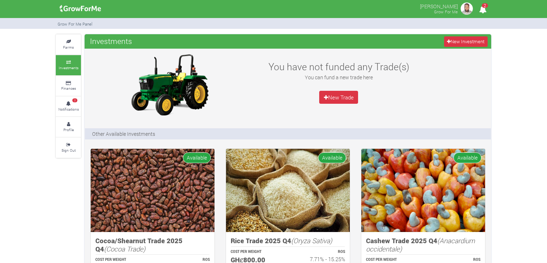  What do you see at coordinates (68, 68) in the screenshot?
I see `small: Investments` at bounding box center [68, 68].